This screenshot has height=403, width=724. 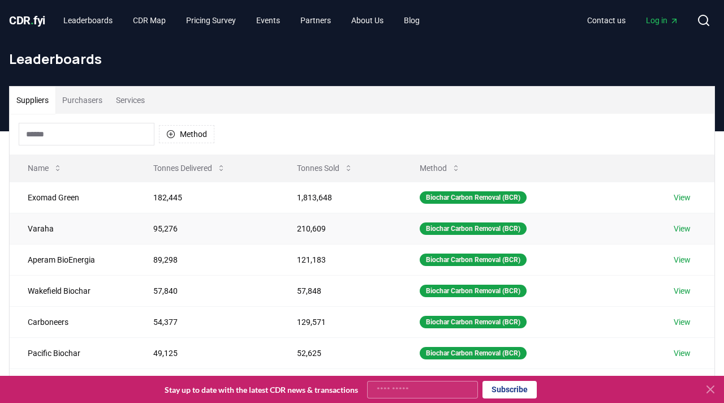 I want to click on td: Exomad Green, so click(x=72, y=197).